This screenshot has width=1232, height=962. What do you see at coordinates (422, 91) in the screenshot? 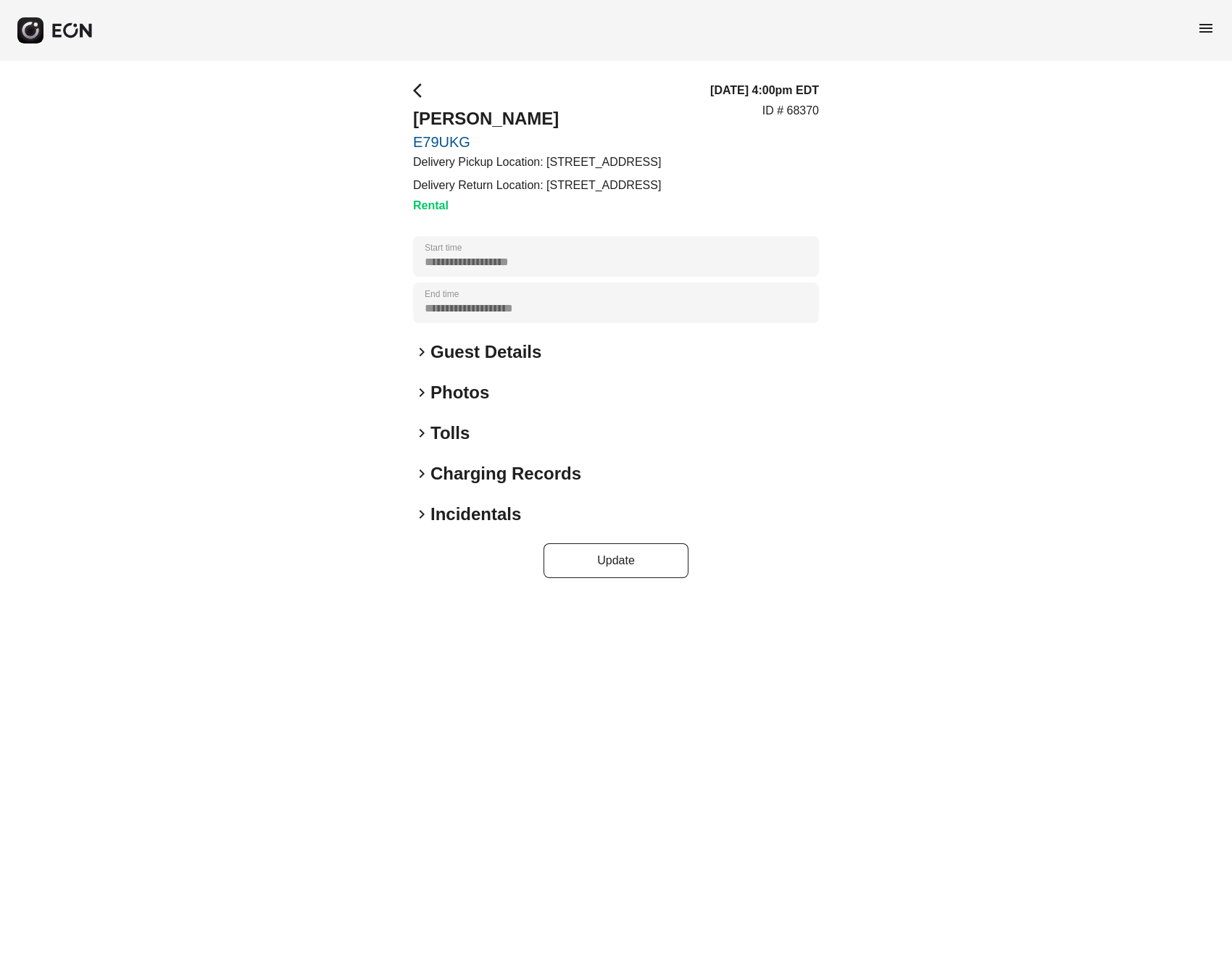
I see `span: arrow_back_ios` at bounding box center [422, 91].